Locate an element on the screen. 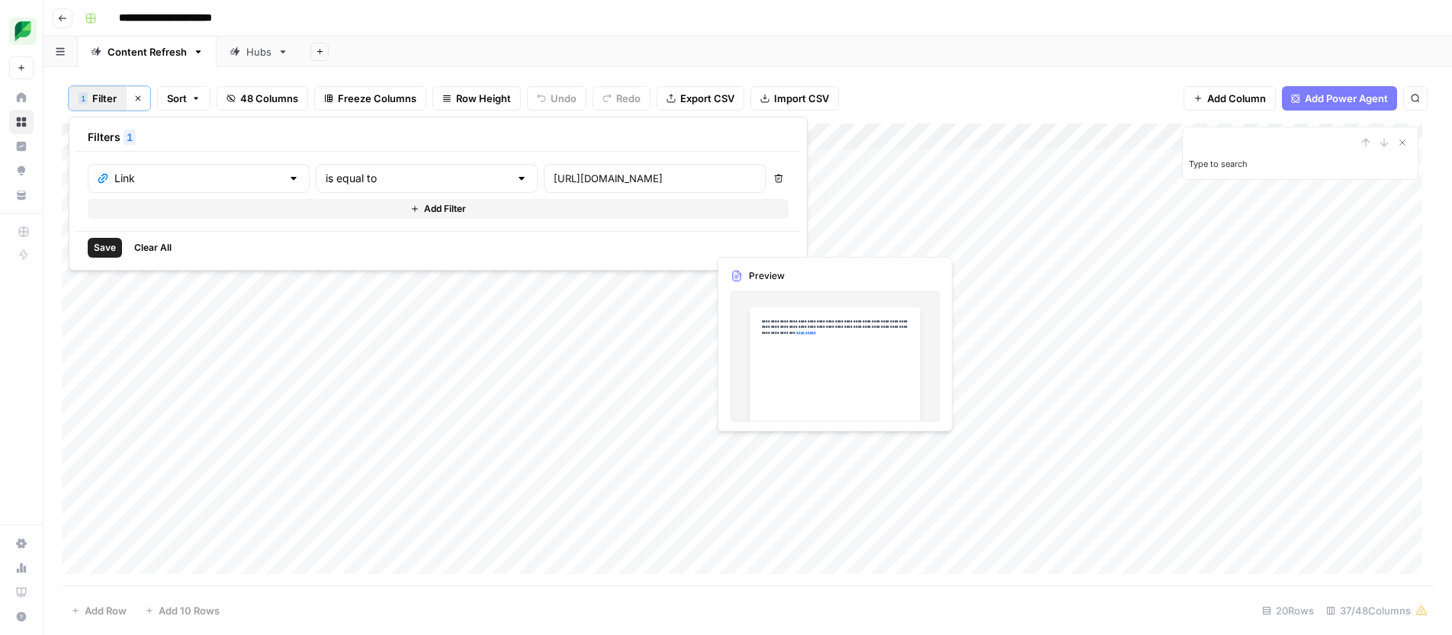  button: Add Power Agent is located at coordinates (1339, 98).